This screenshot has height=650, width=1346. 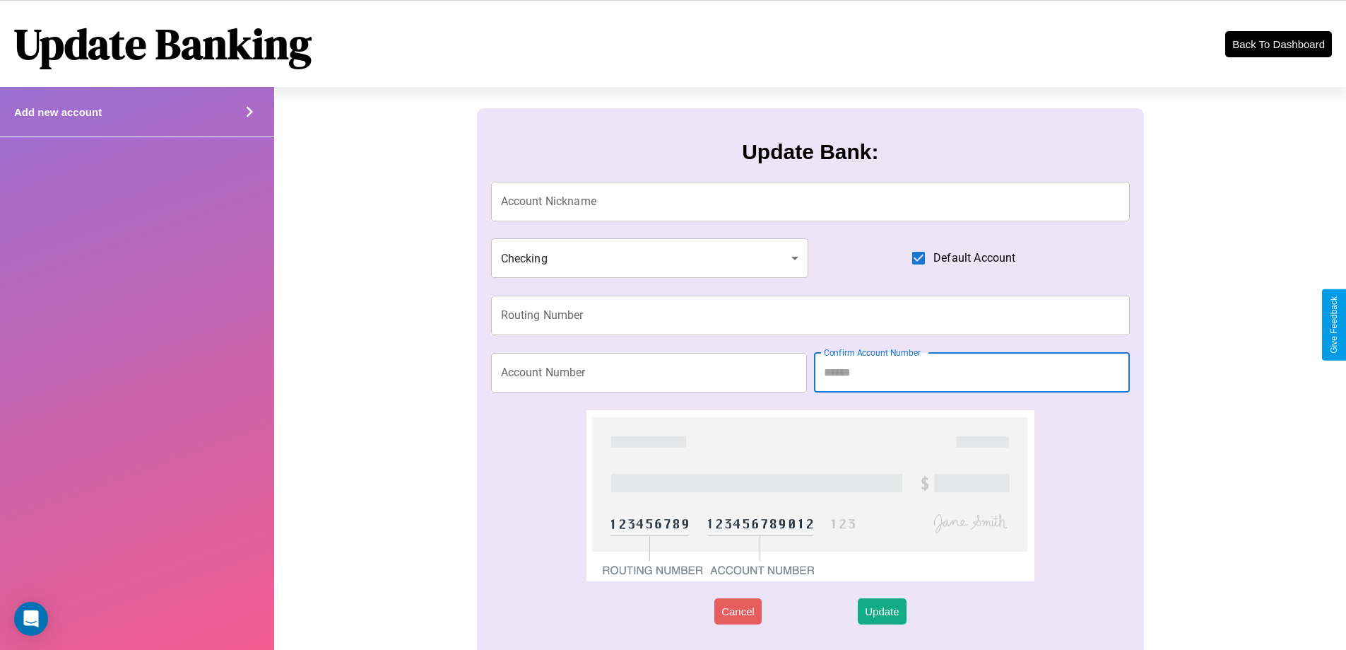 What do you see at coordinates (975, 258) in the screenshot?
I see `span: Default Account` at bounding box center [975, 258].